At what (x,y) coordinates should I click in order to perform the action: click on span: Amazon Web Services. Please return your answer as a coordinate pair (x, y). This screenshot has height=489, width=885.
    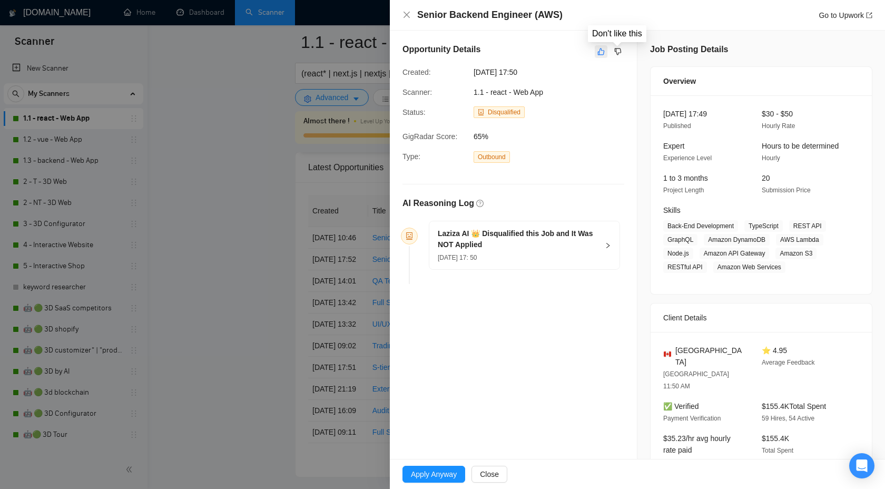
    Looking at the image, I should click on (749, 267).